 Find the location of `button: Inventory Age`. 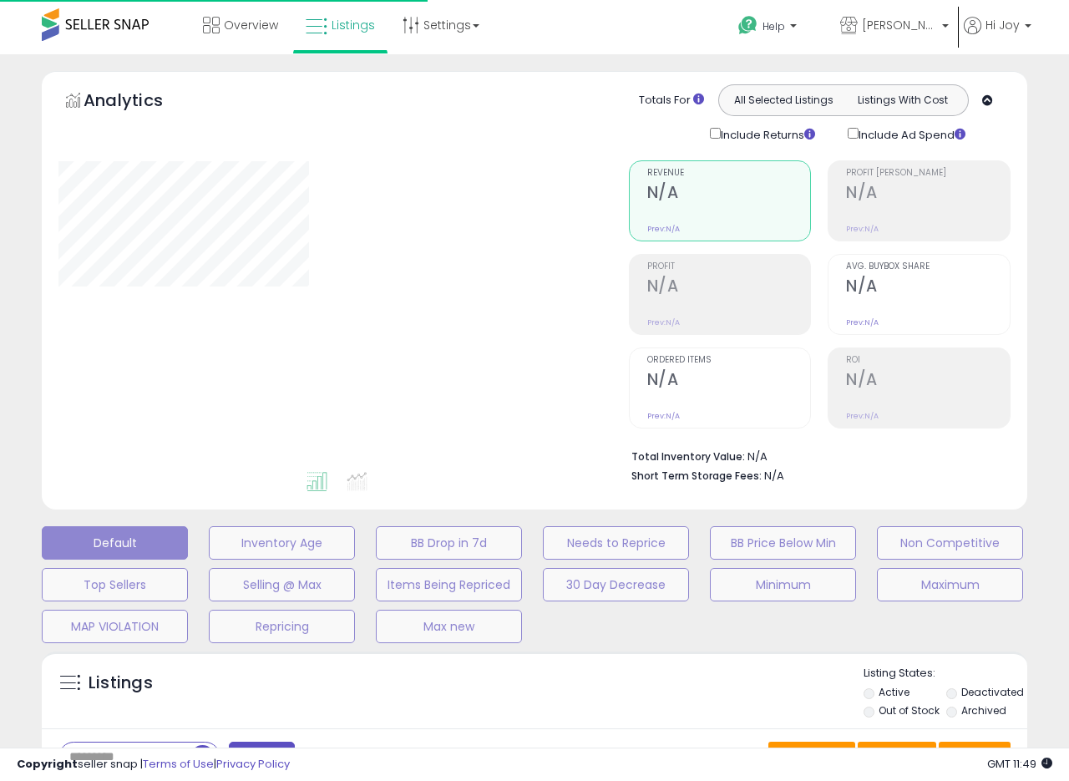

button: Inventory Age is located at coordinates (281, 543).